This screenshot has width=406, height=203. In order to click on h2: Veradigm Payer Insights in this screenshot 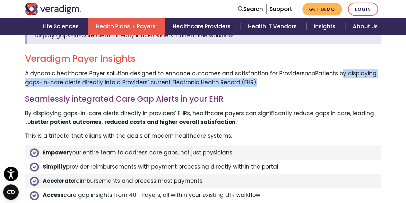, I will do `click(203, 59)`.